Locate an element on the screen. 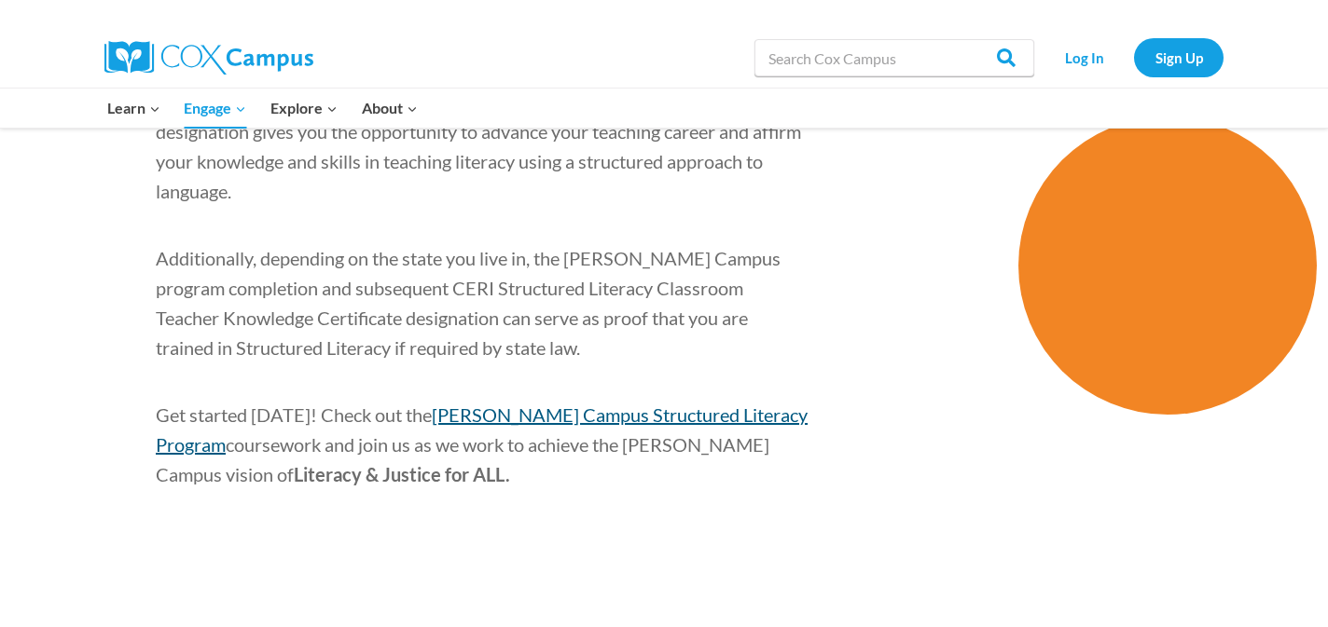  a: Sign Up is located at coordinates (1178, 57).